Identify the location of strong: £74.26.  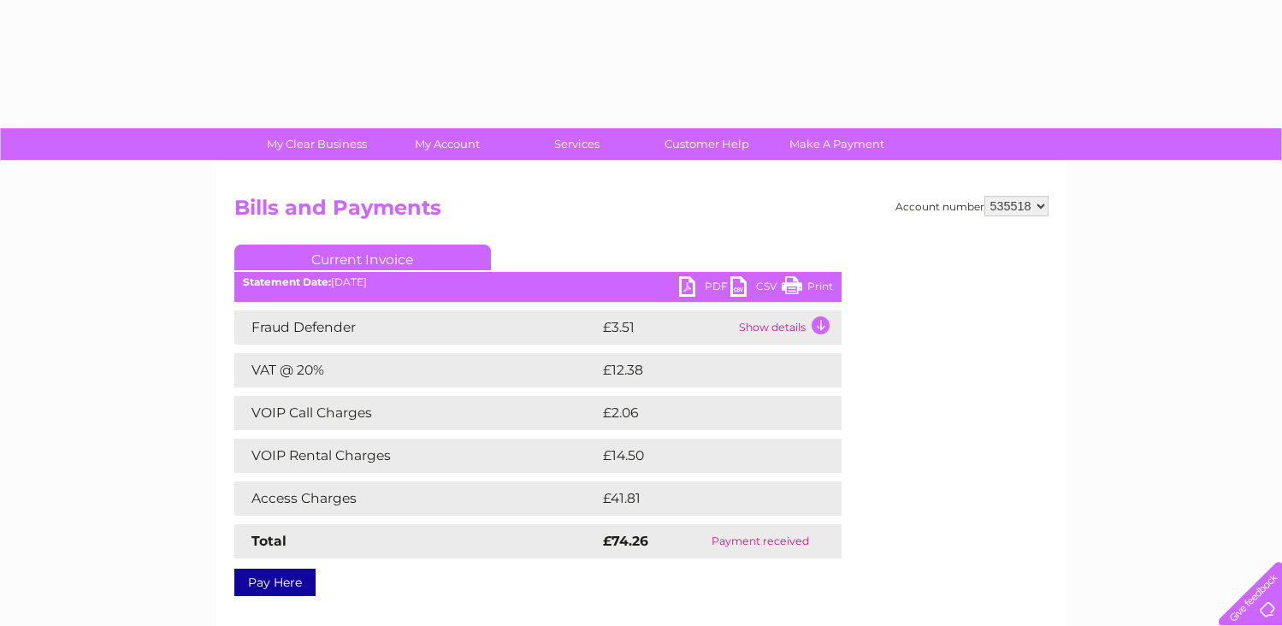
(625, 540).